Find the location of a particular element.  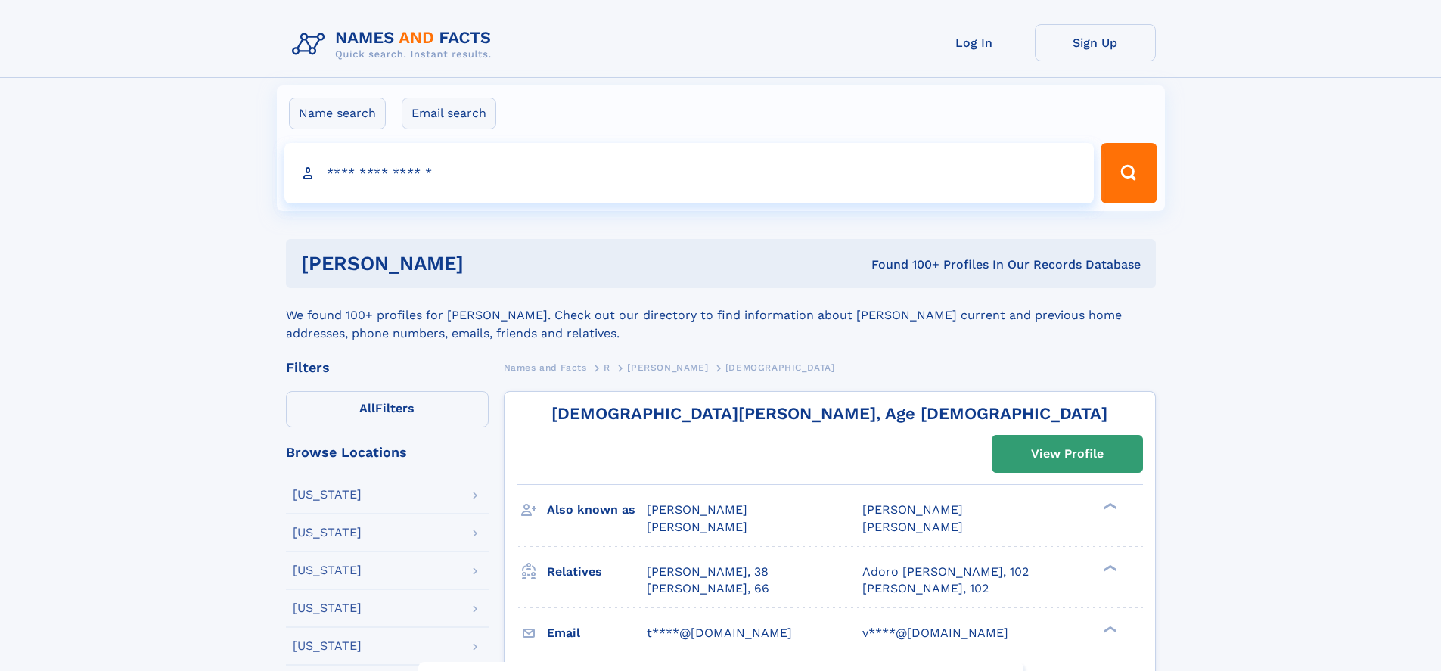

h3: Relatives is located at coordinates (597, 572).